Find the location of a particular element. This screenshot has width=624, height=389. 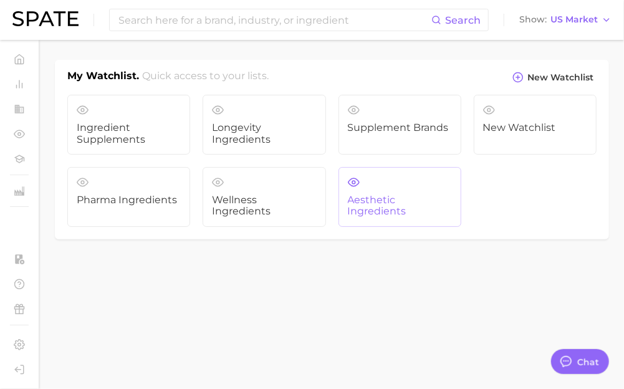

span: Ingredient Supplements is located at coordinates (128, 133).